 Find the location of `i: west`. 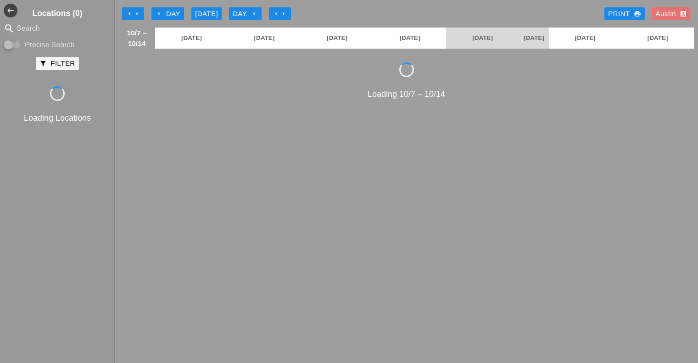

i: west is located at coordinates (11, 11).